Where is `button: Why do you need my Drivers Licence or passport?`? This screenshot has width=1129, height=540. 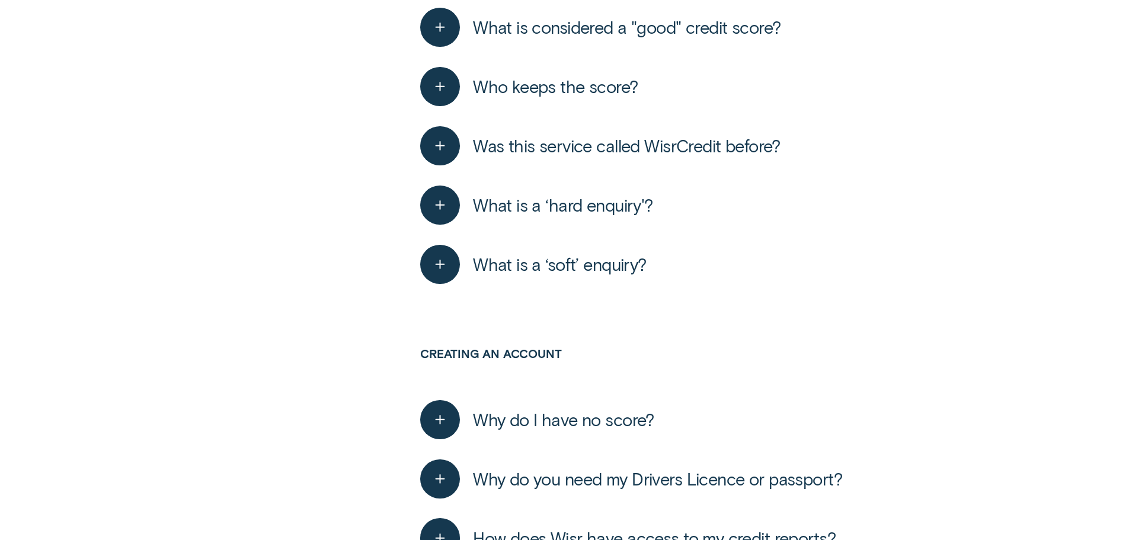
button: Why do you need my Drivers Licence or passport? is located at coordinates (631, 479).